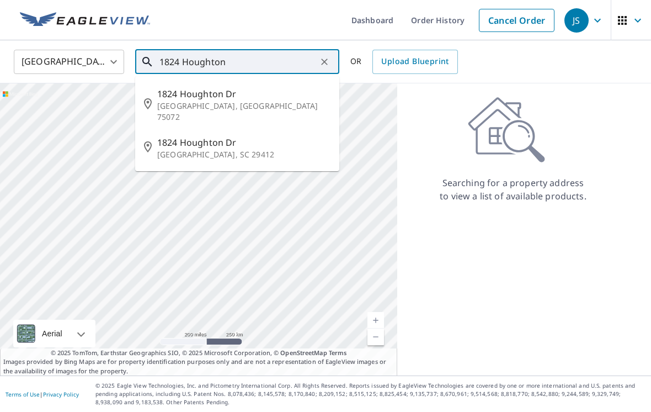  What do you see at coordinates (23, 394) in the screenshot?
I see `a: Terms of Use` at bounding box center [23, 394].